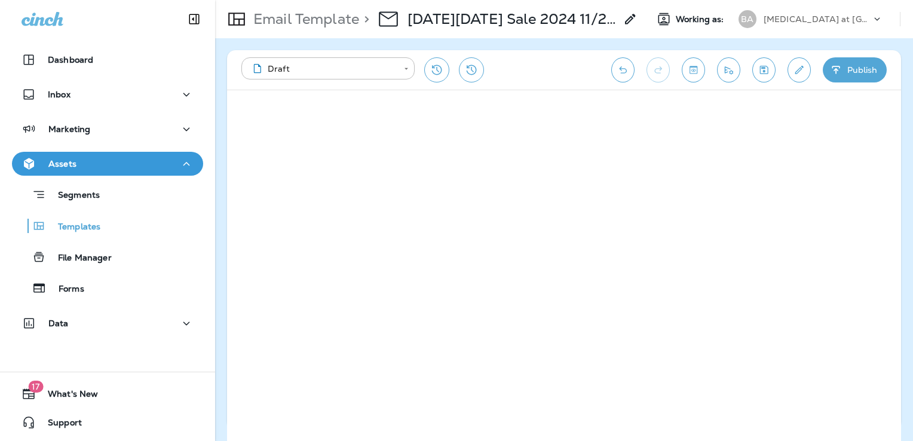  Describe the element at coordinates (59, 425) in the screenshot. I see `span: Support` at that location.